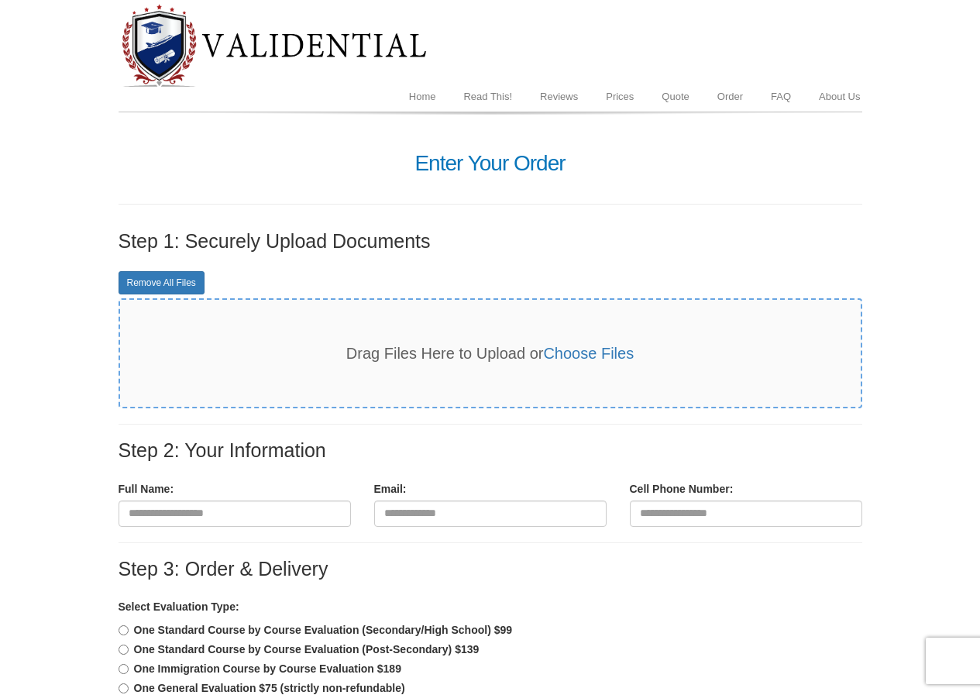 This screenshot has height=695, width=980. I want to click on label: Step 3: Order & Delivery, so click(223, 569).